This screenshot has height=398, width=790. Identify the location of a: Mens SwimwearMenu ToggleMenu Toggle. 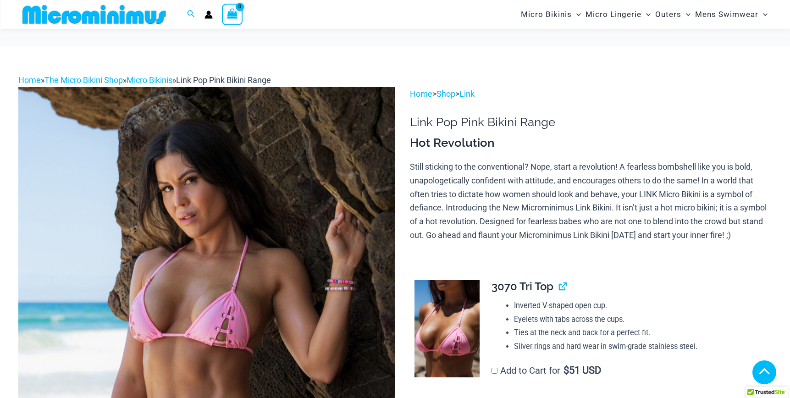
(731, 14).